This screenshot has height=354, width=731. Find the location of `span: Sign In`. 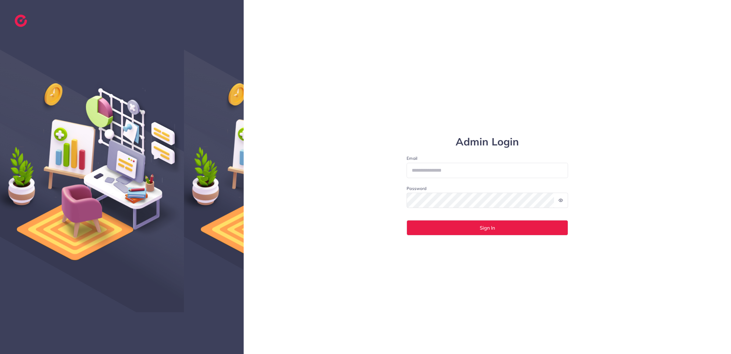

span: Sign In is located at coordinates (487, 227).